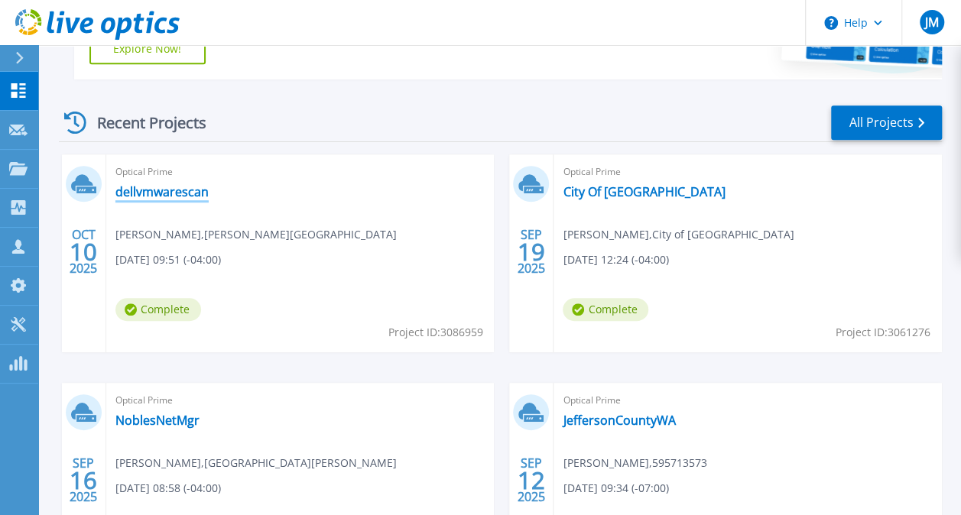 The height and width of the screenshot is (515, 961). What do you see at coordinates (931, 22) in the screenshot?
I see `span: JM` at bounding box center [931, 22].